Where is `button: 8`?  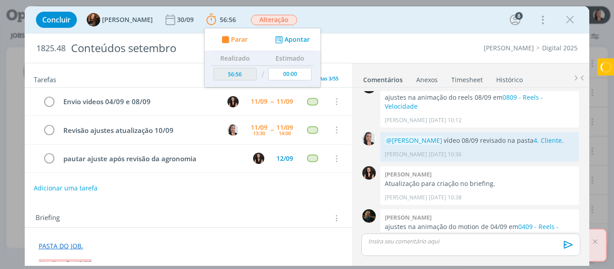
button: 8 is located at coordinates (515, 20).